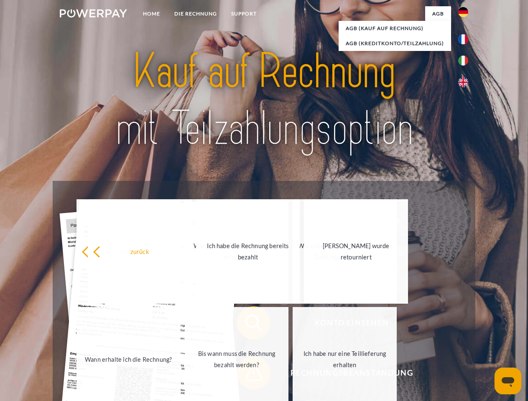  What do you see at coordinates (128, 359) in the screenshot?
I see `div: Wann erhalte ich die Rechnung?` at bounding box center [128, 359].